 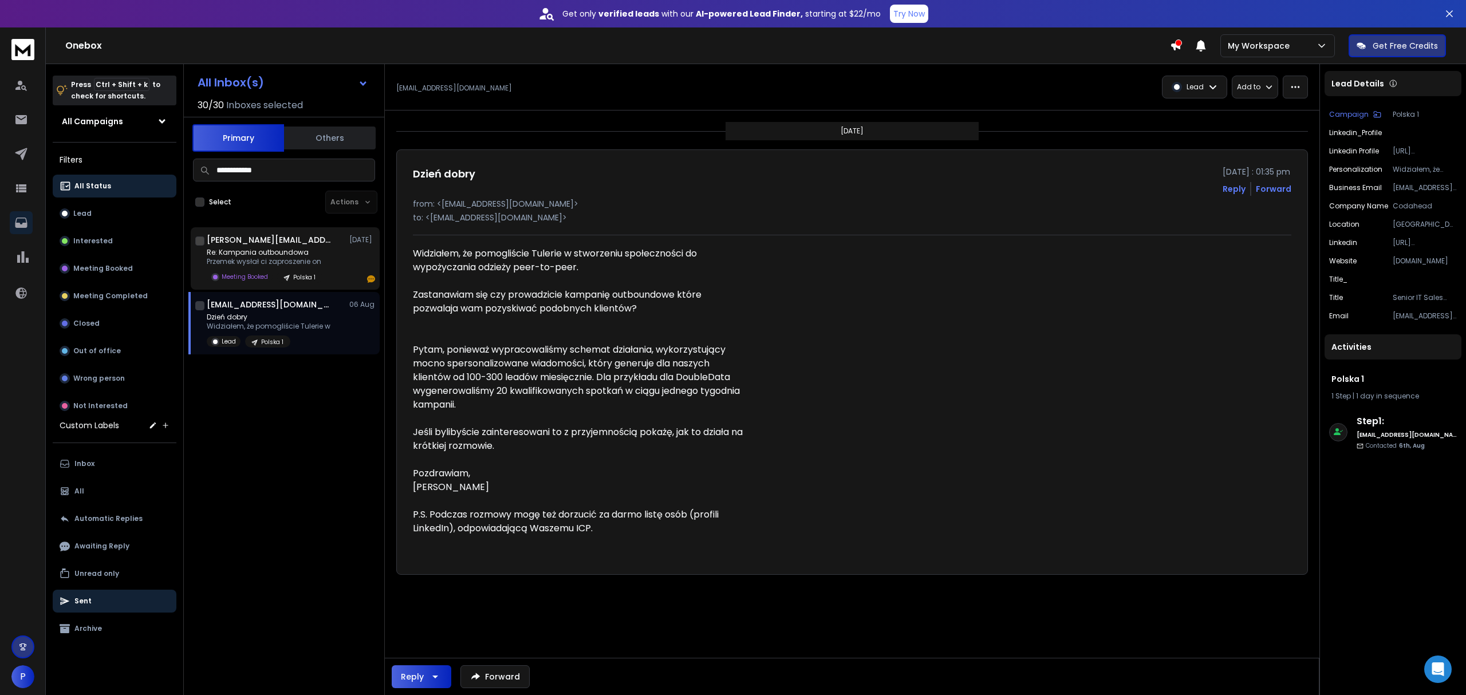 What do you see at coordinates (1355, 169) in the screenshot?
I see `p: Personalization` at bounding box center [1355, 169].